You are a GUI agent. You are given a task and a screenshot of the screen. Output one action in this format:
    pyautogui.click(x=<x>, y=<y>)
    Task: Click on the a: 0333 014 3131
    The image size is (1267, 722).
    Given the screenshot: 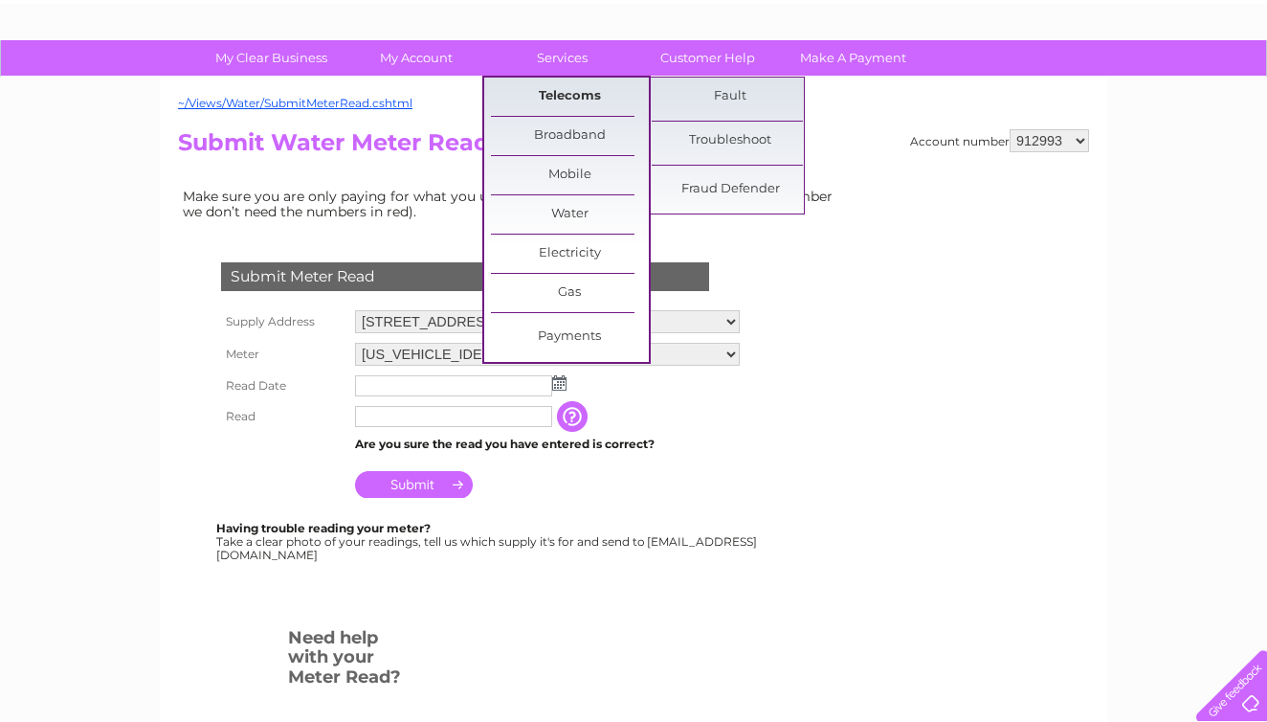 What is the action you would take?
    pyautogui.click(x=972, y=21)
    